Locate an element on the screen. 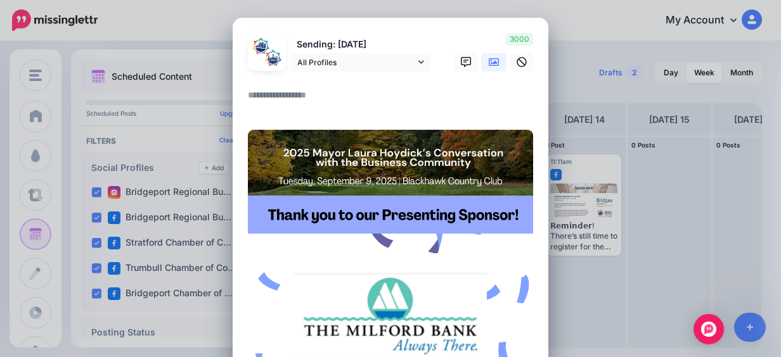 The width and height of the screenshot is (781, 357). img: 326353443_583245609911355_7624060508075186304_n-bsa150316.png is located at coordinates (260, 46).